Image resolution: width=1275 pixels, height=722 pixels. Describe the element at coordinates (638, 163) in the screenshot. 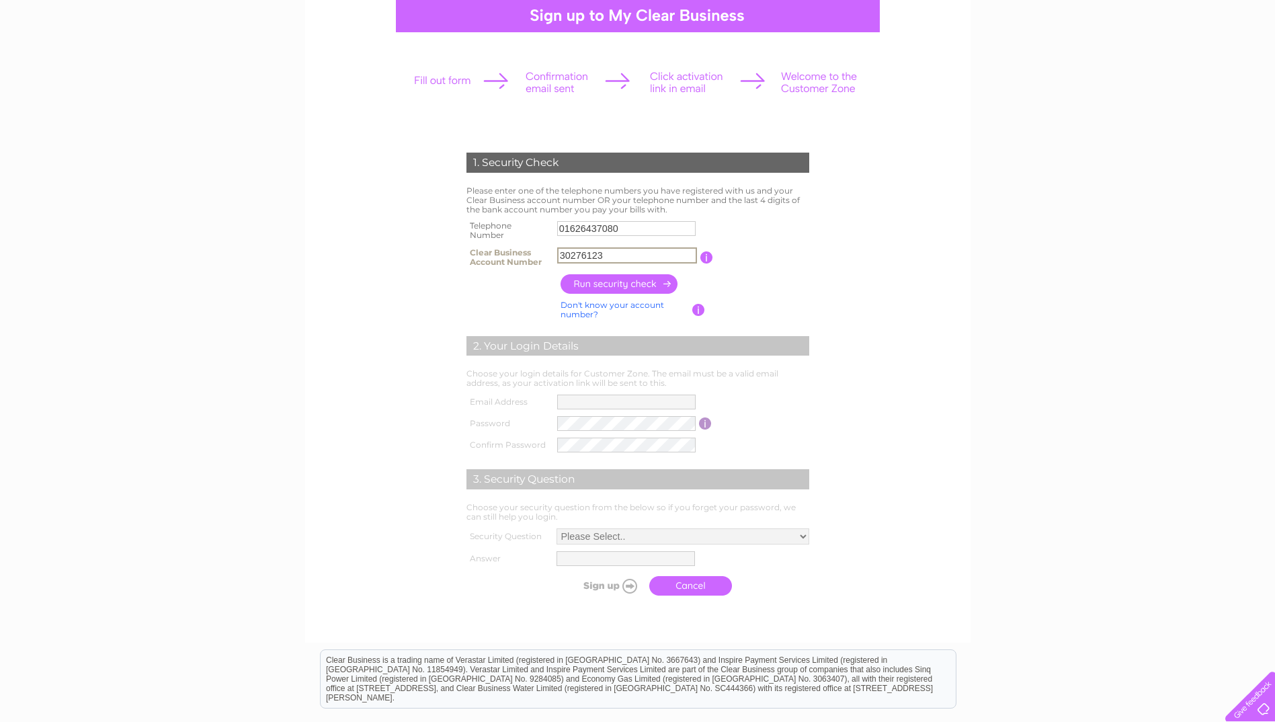

I see `div: 1. Security Check` at that location.